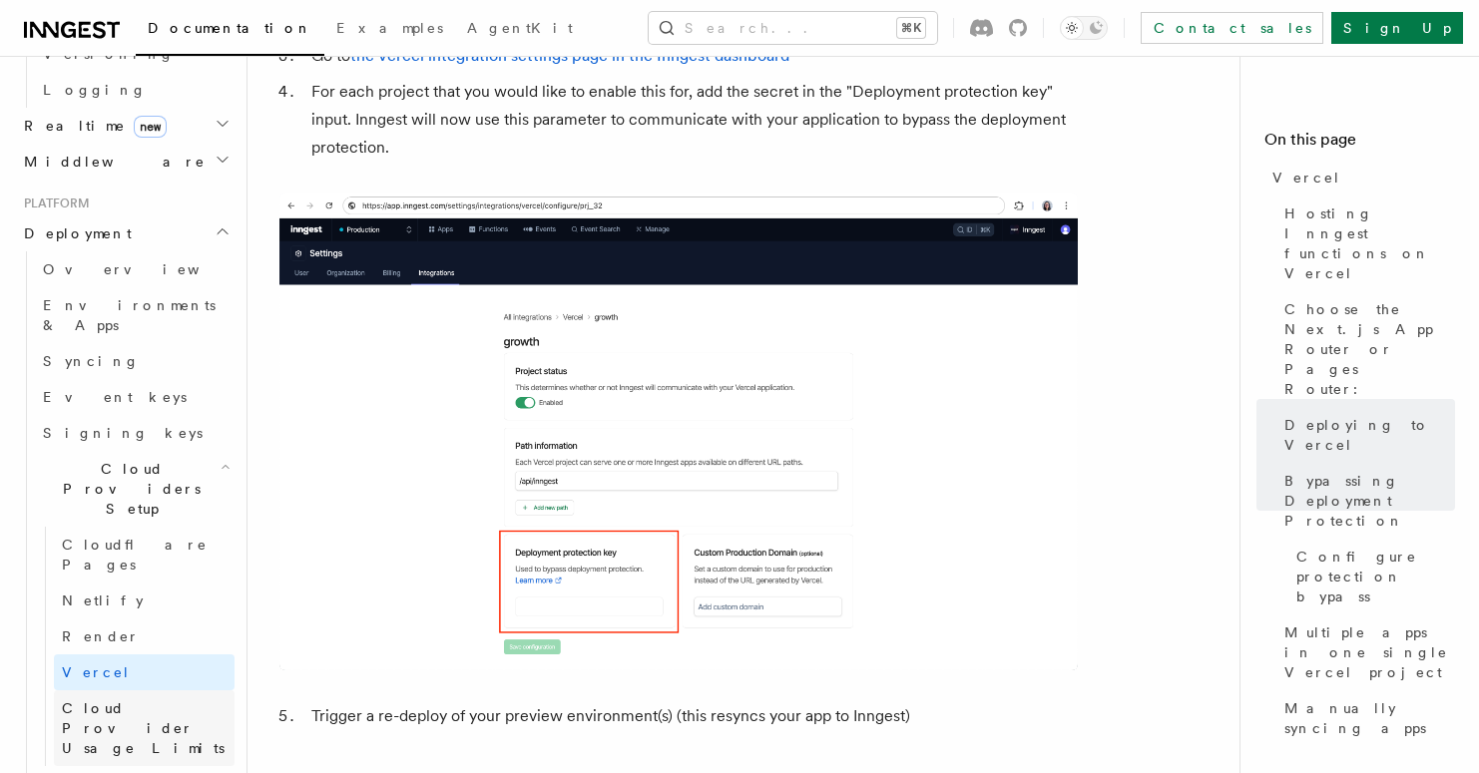 This screenshot has height=773, width=1479. What do you see at coordinates (1369, 243) in the screenshot?
I see `span: Hosting Inngest functions on Vercel` at bounding box center [1369, 243].